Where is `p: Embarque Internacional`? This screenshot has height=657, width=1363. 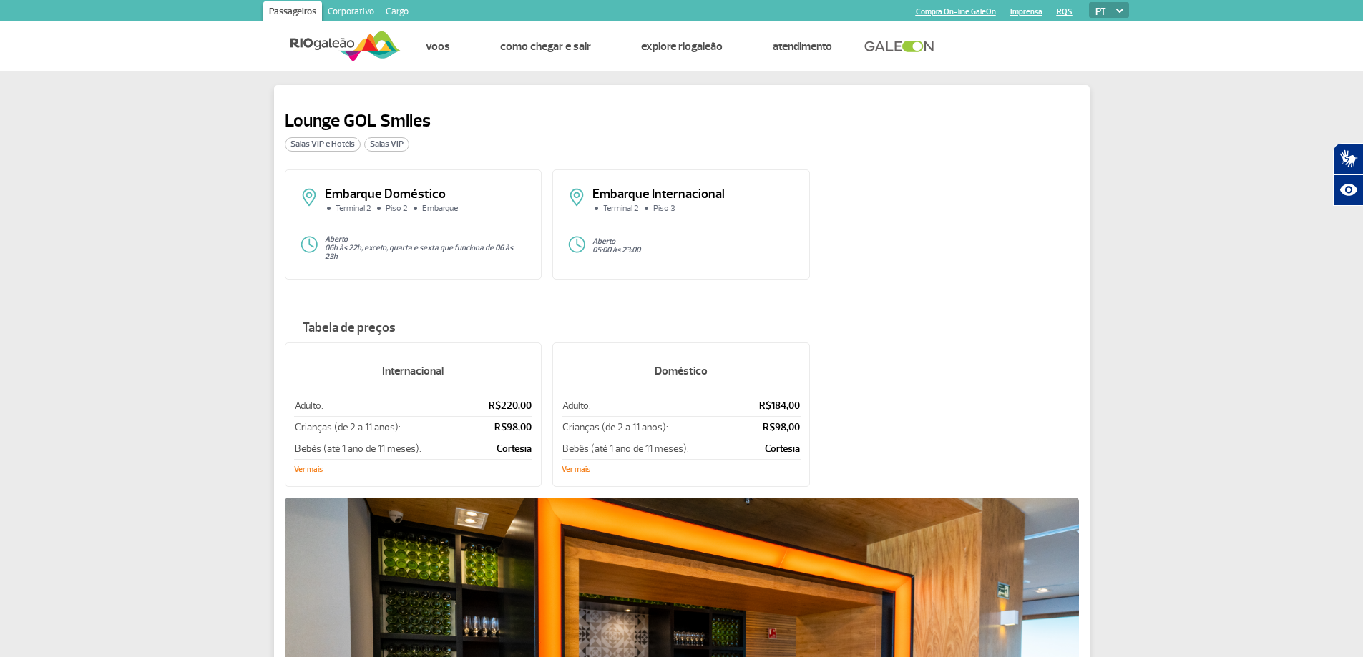 p: Embarque Internacional is located at coordinates (693, 195).